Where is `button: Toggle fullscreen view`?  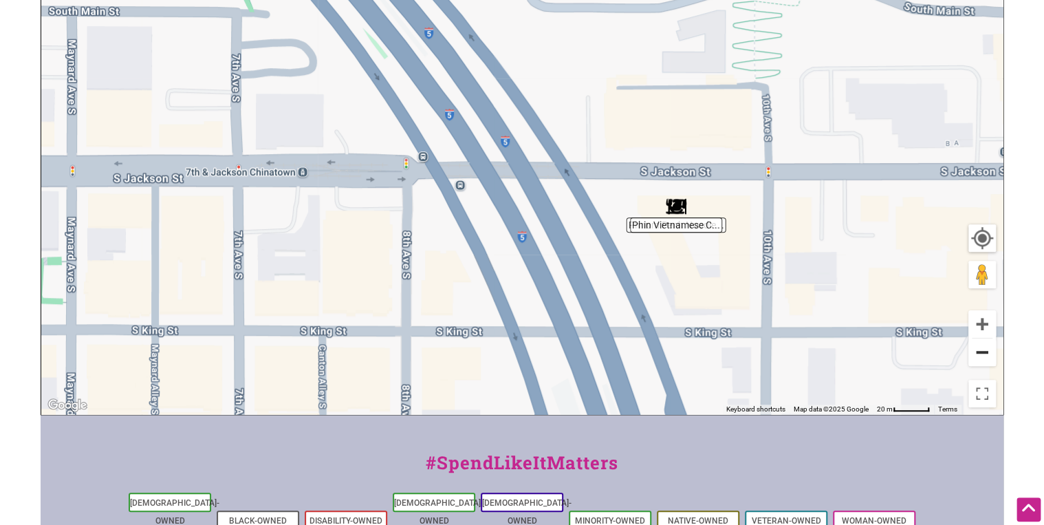
button: Toggle fullscreen view is located at coordinates (982, 393).